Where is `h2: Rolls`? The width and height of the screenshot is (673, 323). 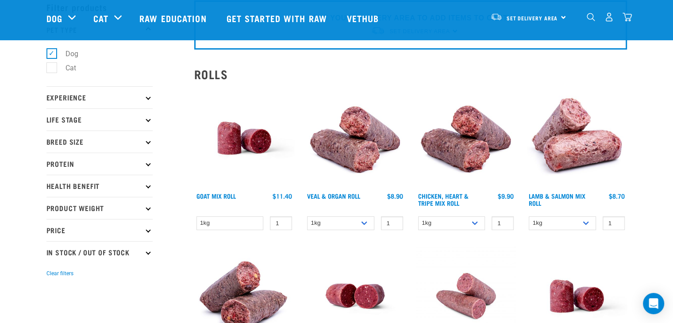 h2: Rolls is located at coordinates (411, 74).